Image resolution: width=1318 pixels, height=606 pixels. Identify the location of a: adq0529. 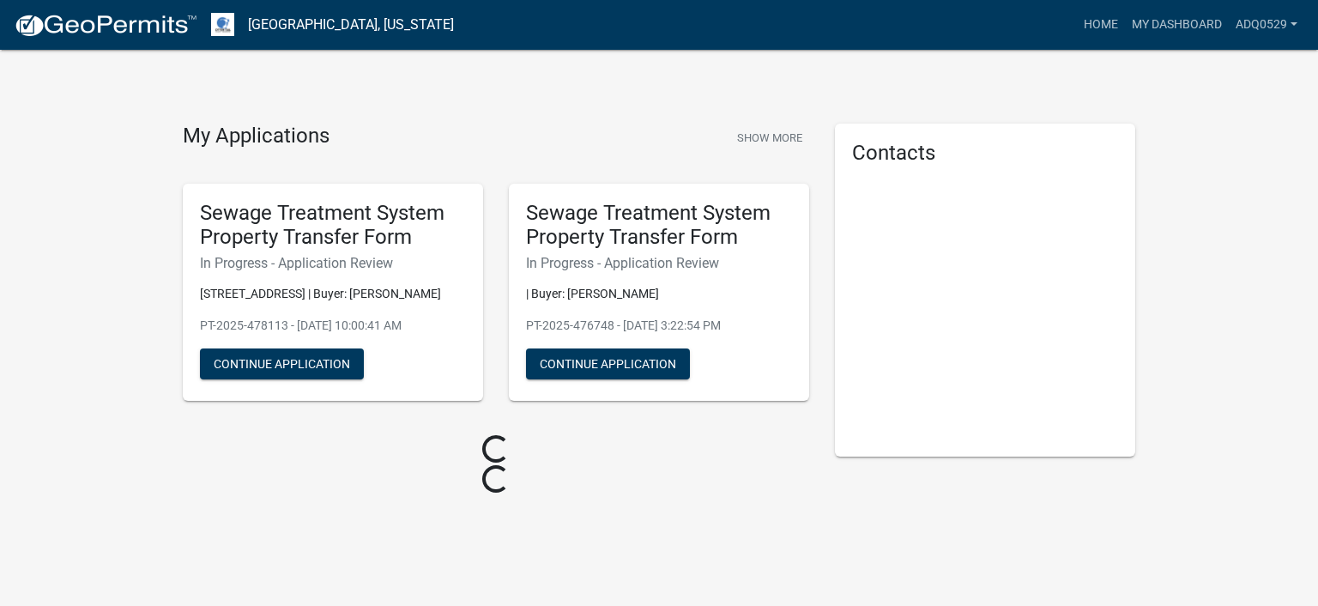
(1267, 25).